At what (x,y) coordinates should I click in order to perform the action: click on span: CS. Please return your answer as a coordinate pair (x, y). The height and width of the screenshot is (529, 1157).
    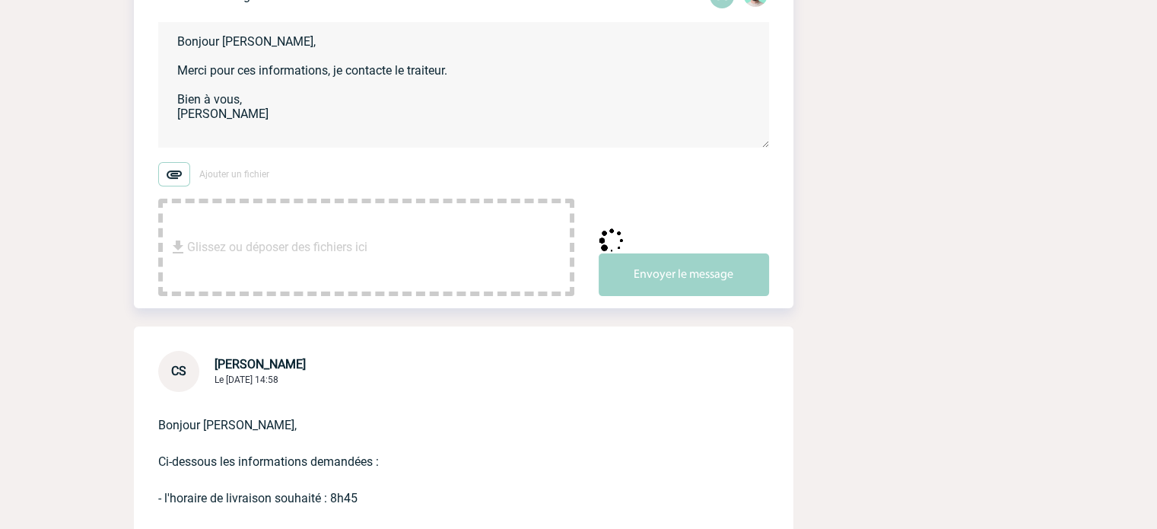
    Looking at the image, I should click on (179, 370).